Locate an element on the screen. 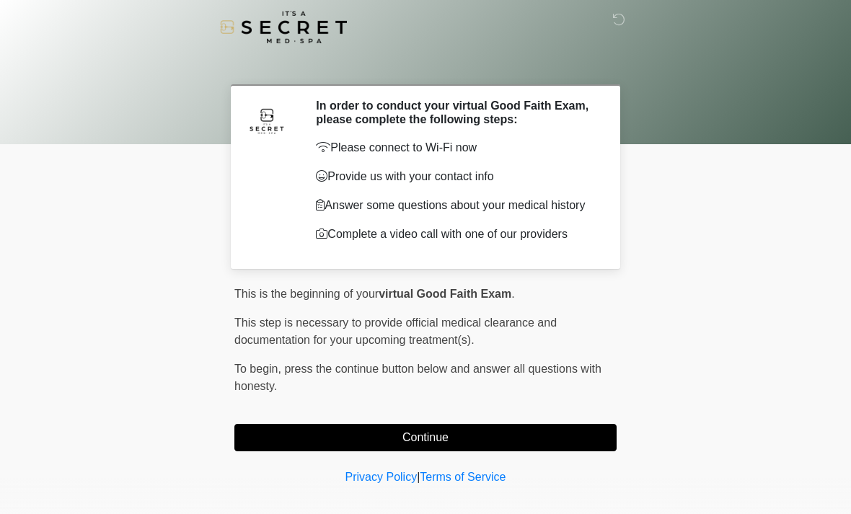 Image resolution: width=851 pixels, height=514 pixels. span: This is the beginning of your is located at coordinates (307, 294).